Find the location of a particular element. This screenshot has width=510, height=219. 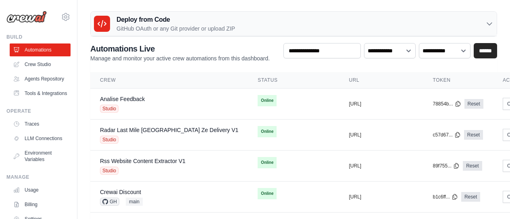

a: LLM Connections is located at coordinates (40, 139).